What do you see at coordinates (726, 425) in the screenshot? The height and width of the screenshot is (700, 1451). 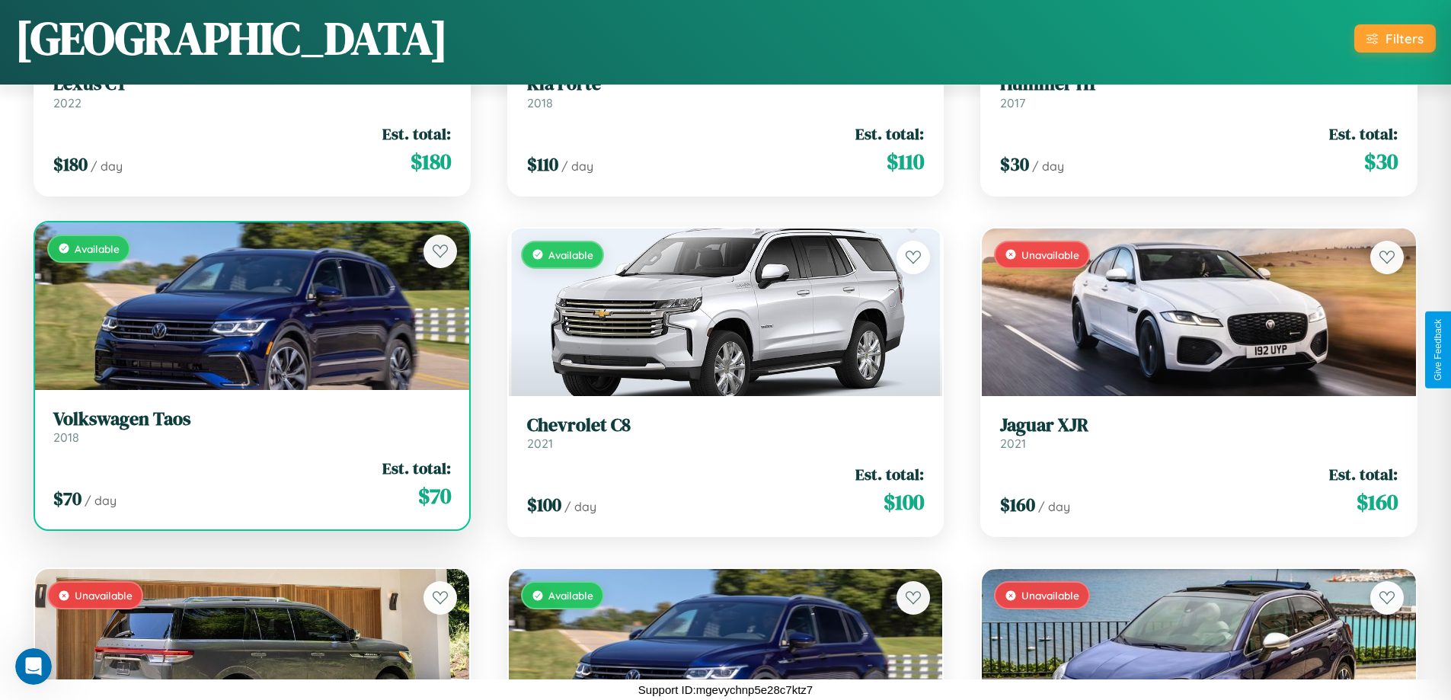 I see `h3: Chevrolet C8` at bounding box center [726, 425].